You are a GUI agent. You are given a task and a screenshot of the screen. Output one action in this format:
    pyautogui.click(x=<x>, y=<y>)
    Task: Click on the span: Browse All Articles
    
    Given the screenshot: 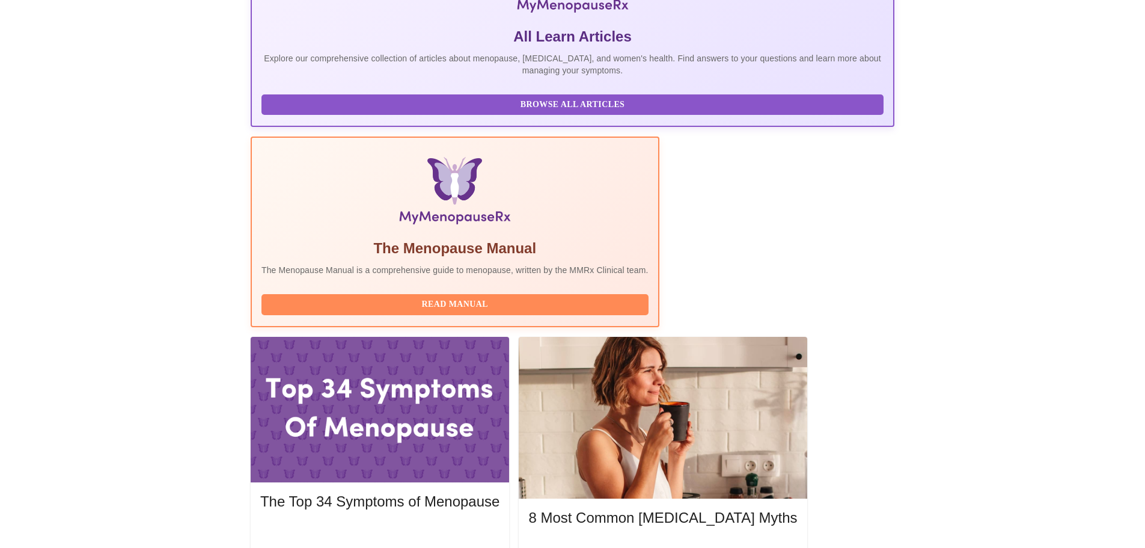 What is the action you would take?
    pyautogui.click(x=572, y=105)
    